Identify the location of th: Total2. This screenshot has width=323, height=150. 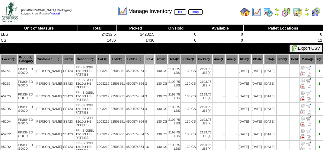
(174, 59).